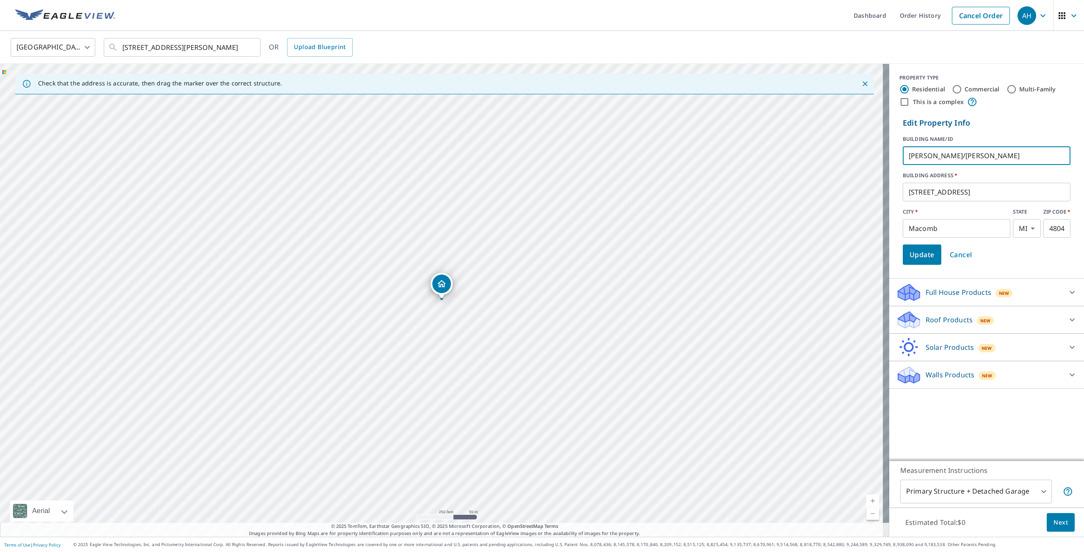 The width and height of the screenshot is (1084, 552). Describe the element at coordinates (986, 375) in the screenshot. I see `div: Walls ProductsNew` at that location.